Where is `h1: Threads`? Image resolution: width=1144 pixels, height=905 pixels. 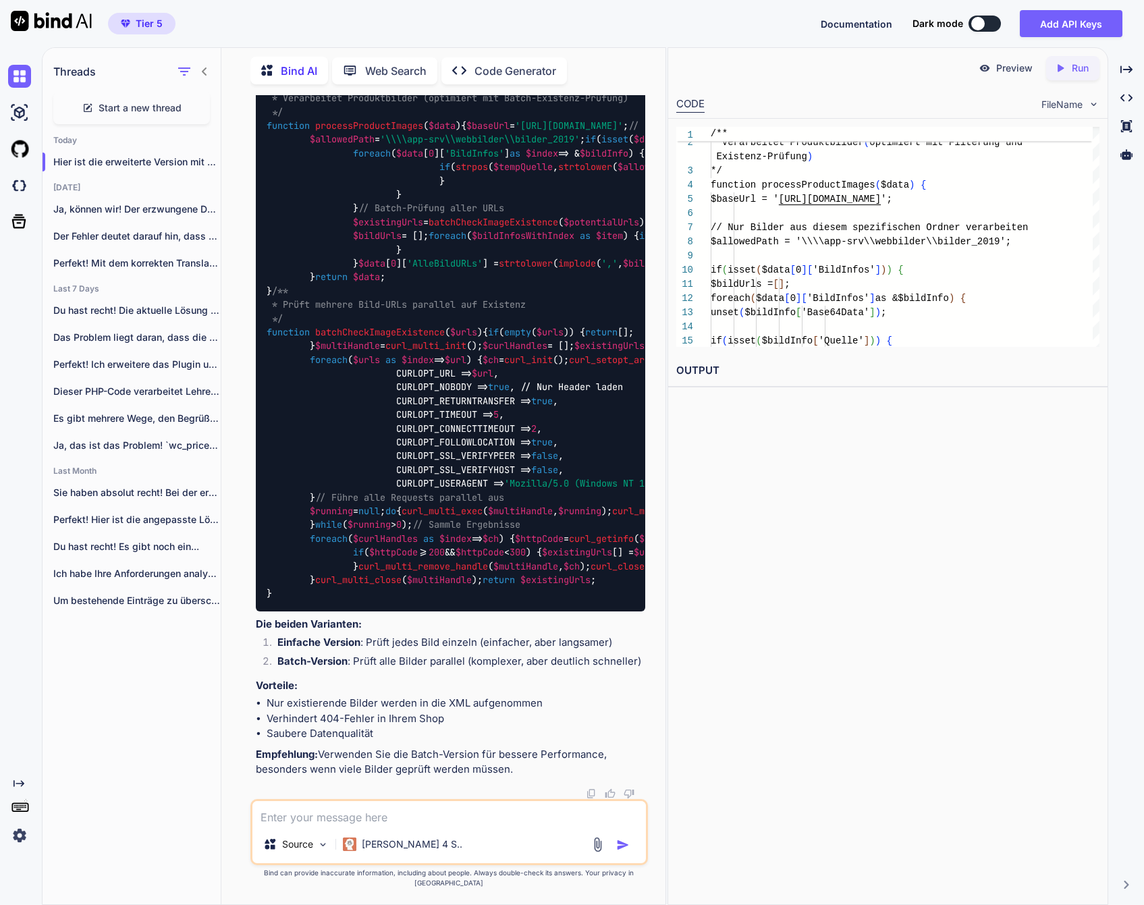
h1: Threads is located at coordinates (74, 72).